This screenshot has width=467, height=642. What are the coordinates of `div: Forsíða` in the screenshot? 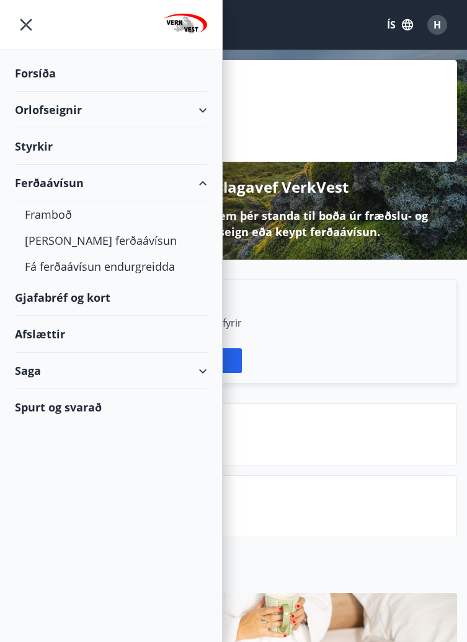 It's located at (111, 73).